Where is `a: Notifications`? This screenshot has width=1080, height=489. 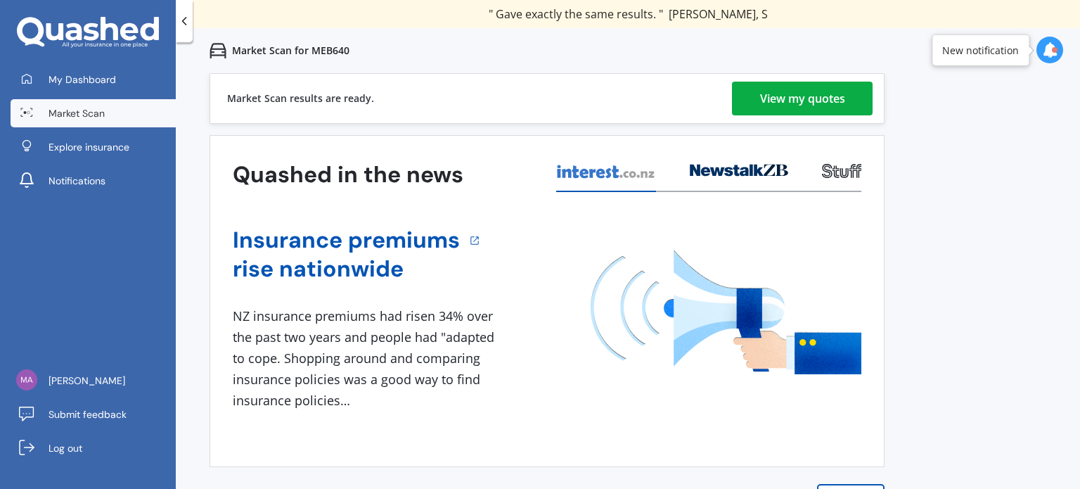
a: Notifications is located at coordinates (93, 181).